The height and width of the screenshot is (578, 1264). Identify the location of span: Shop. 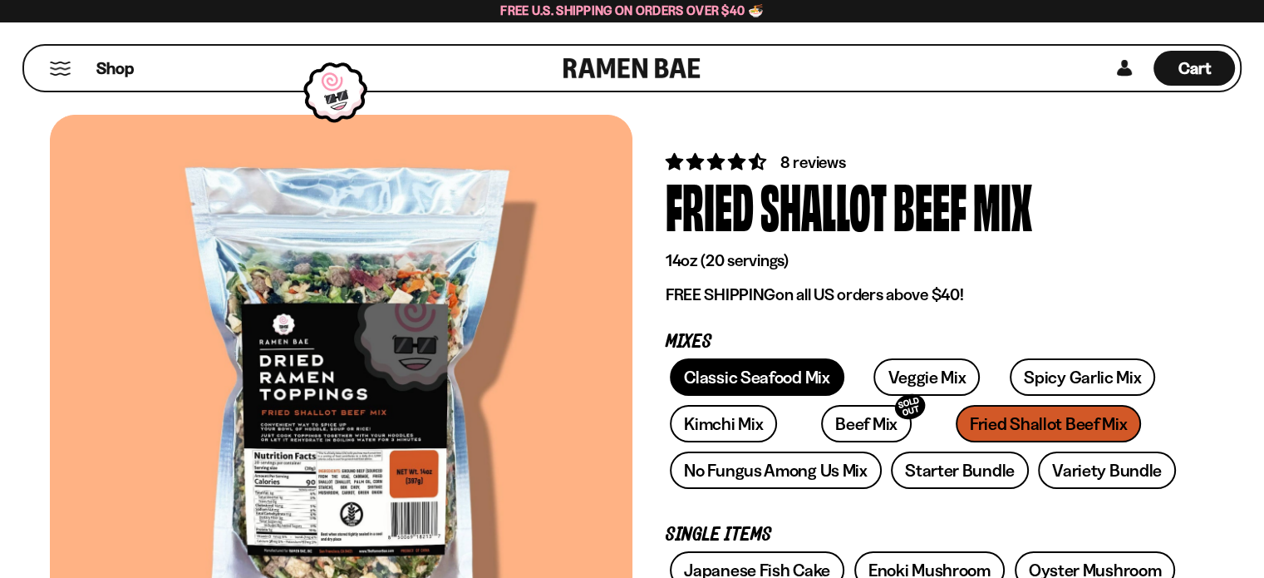
(115, 68).